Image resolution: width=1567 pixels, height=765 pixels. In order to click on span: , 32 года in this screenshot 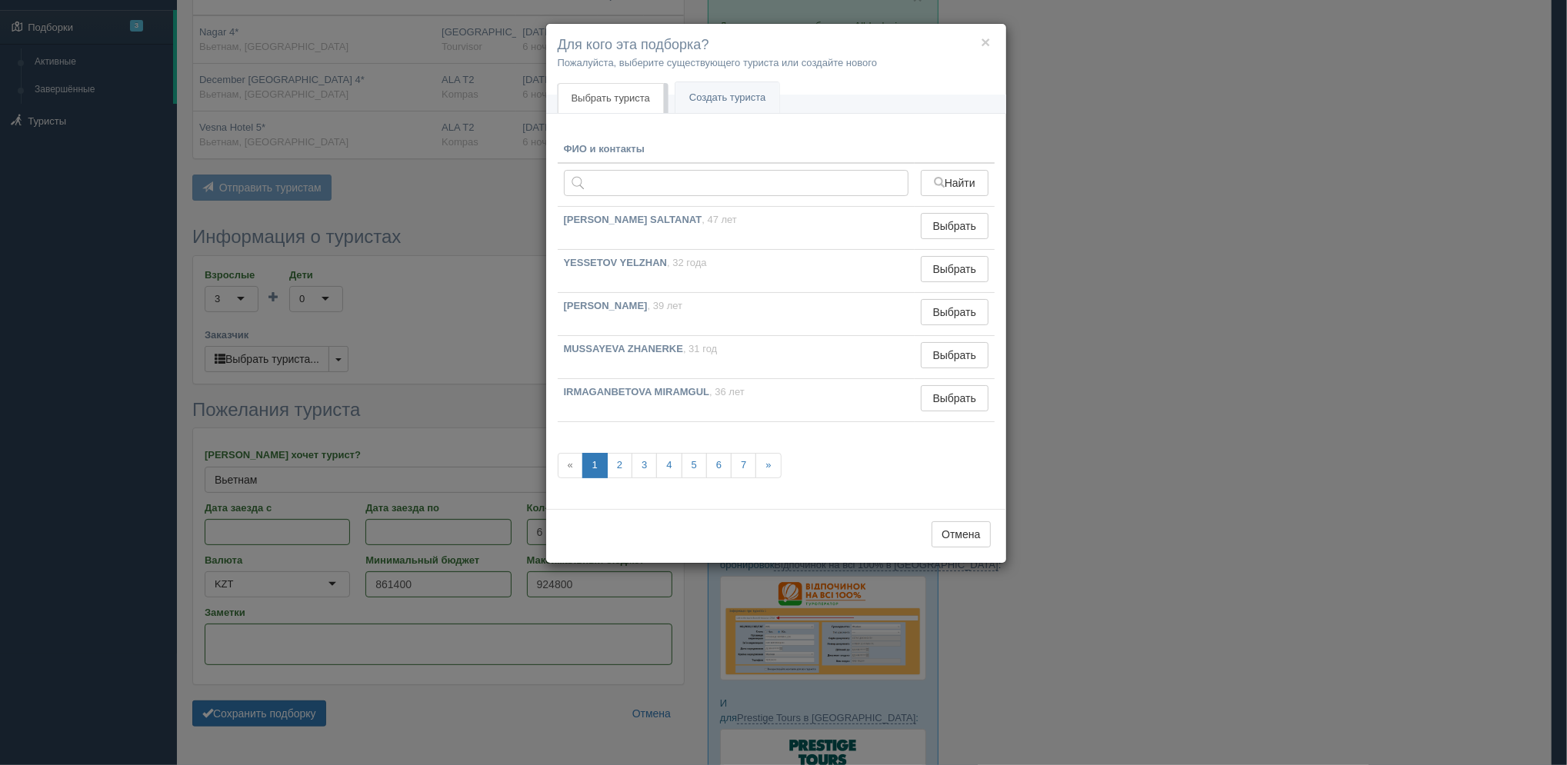, I will do `click(687, 262)`.